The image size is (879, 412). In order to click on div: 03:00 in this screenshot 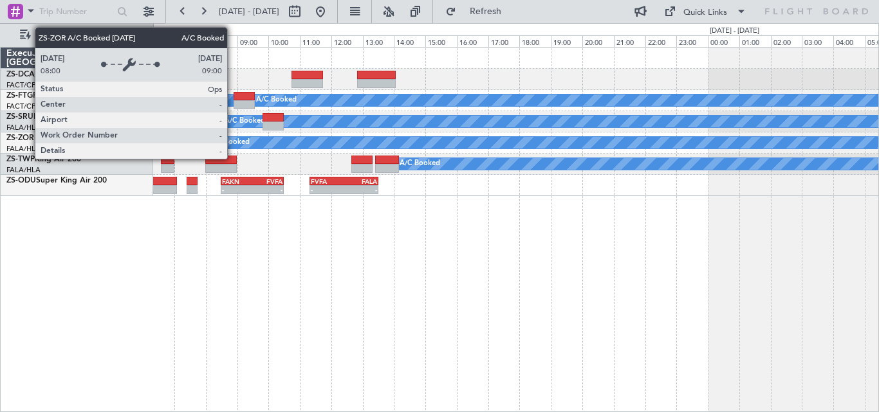, I will do `click(817, 41)`.